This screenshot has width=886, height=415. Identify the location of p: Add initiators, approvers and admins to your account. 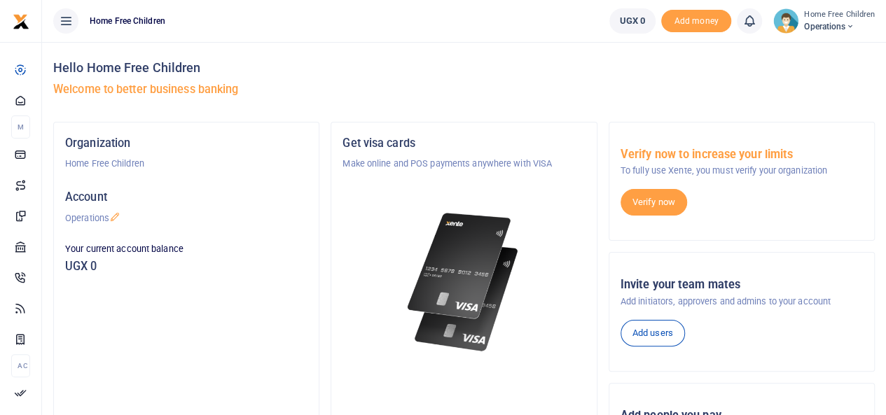
(742, 302).